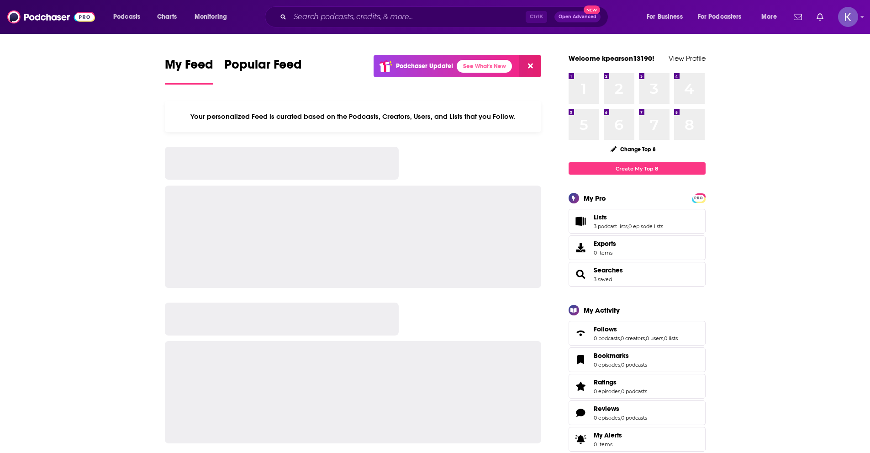  What do you see at coordinates (51, 17) in the screenshot?
I see `img: Podchaser - Follow, Share and Rate Podcasts` at bounding box center [51, 17].